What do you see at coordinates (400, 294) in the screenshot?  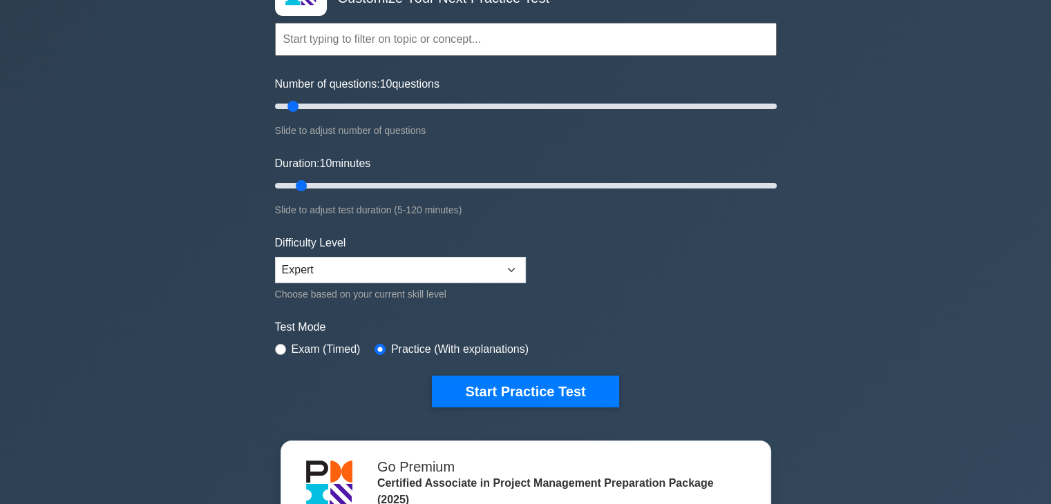 I see `div: Choose based on your current skill level` at bounding box center [400, 294].